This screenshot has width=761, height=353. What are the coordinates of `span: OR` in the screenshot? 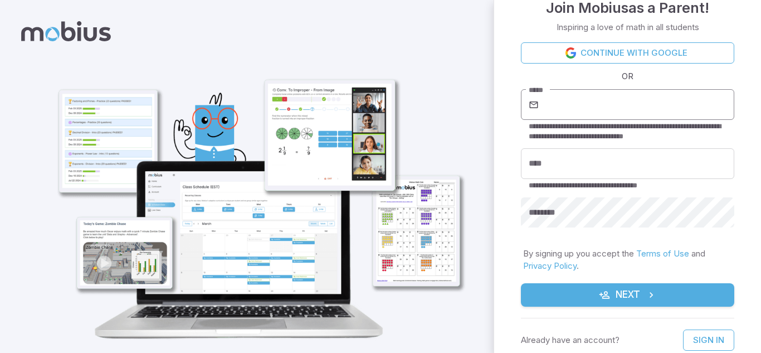 It's located at (627, 76).